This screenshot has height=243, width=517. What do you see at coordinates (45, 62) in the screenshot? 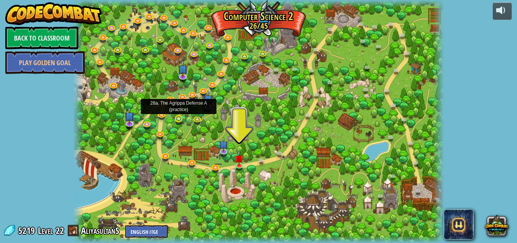
I see `a: Play Golden Goal` at bounding box center [45, 62].